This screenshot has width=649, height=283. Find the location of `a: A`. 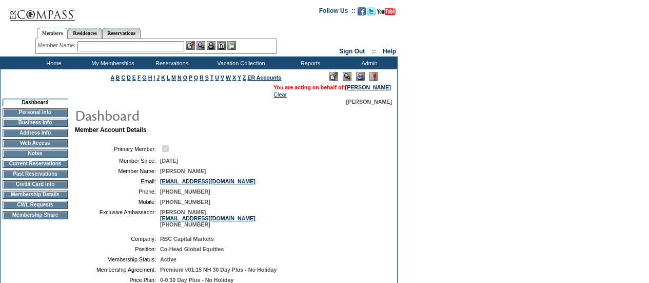

a: A is located at coordinates (112, 78).